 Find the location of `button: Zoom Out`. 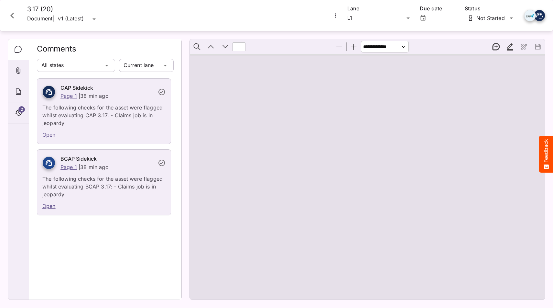

button: Zoom Out is located at coordinates (339, 47).